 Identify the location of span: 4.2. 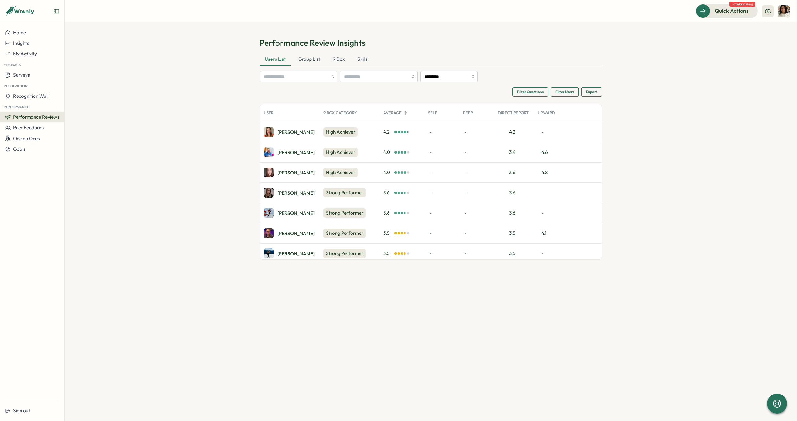
(388, 132).